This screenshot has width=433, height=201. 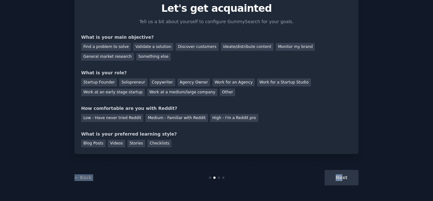 What do you see at coordinates (217, 22) in the screenshot?
I see `p: Tell us a bit about yourself to configure GummySearch for your goals.` at bounding box center [217, 22].